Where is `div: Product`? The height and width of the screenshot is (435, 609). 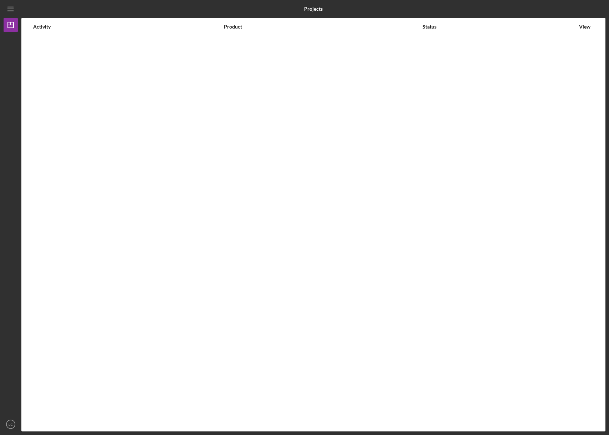
div: Product is located at coordinates (323, 27).